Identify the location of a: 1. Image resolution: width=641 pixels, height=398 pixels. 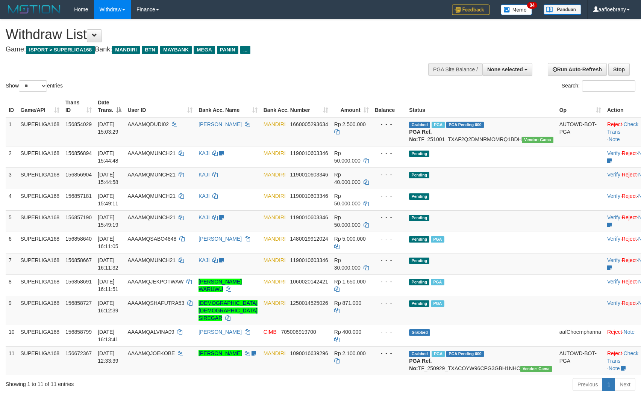
(608, 385).